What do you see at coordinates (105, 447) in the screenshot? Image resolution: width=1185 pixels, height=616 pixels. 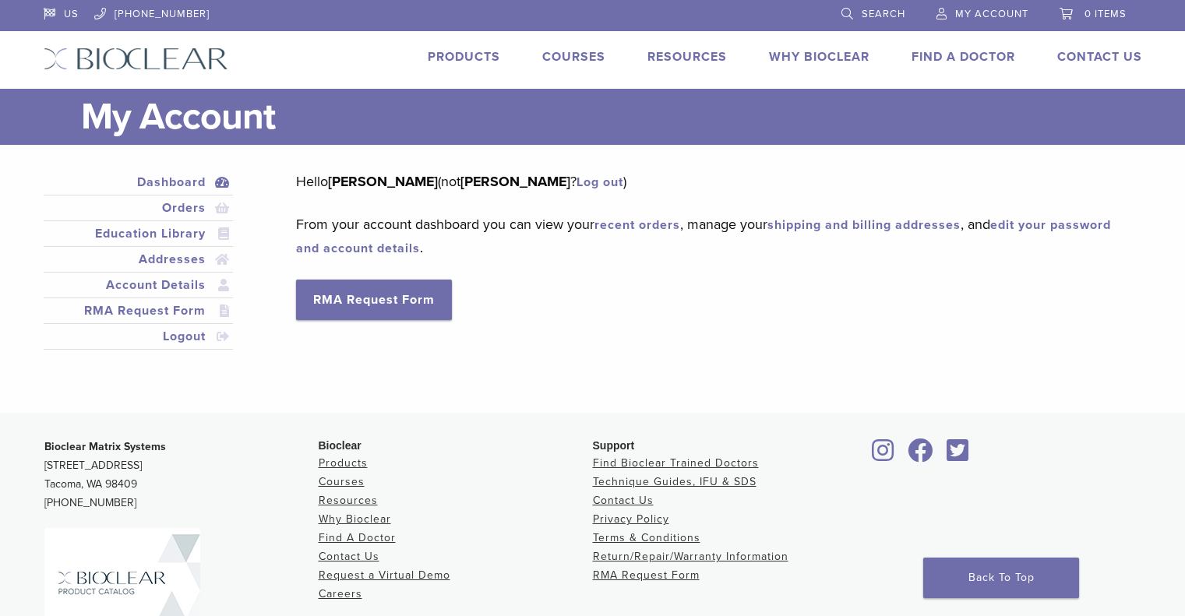 I see `strong: Bioclear Matrix Systems` at bounding box center [105, 447].